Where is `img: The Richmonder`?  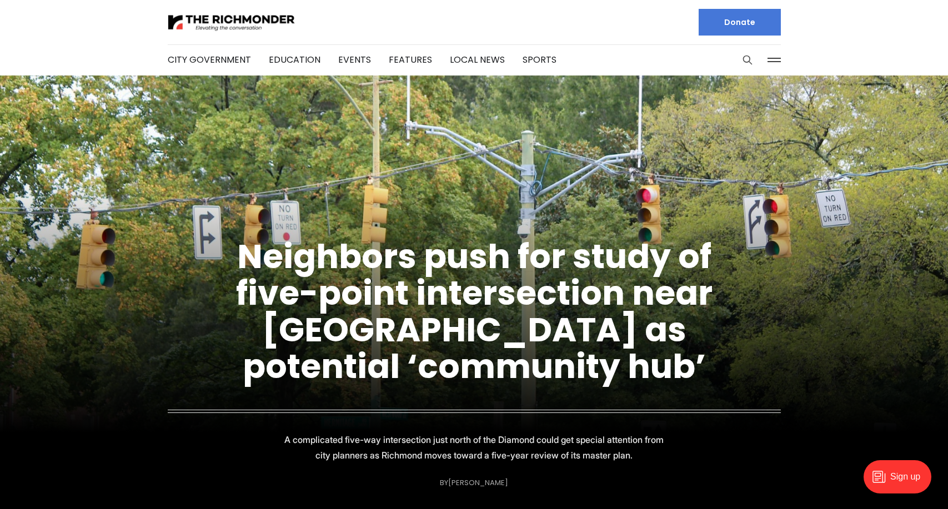 img: The Richmonder is located at coordinates (232, 22).